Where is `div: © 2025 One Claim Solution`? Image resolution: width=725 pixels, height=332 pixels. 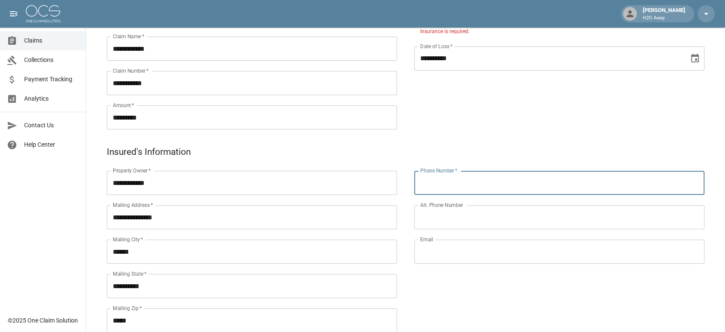 div: © 2025 One Claim Solution is located at coordinates (43, 321).